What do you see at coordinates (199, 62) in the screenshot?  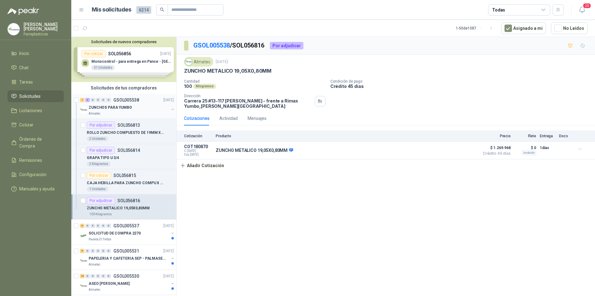 I see `div: Almatec` at bounding box center [199, 62].